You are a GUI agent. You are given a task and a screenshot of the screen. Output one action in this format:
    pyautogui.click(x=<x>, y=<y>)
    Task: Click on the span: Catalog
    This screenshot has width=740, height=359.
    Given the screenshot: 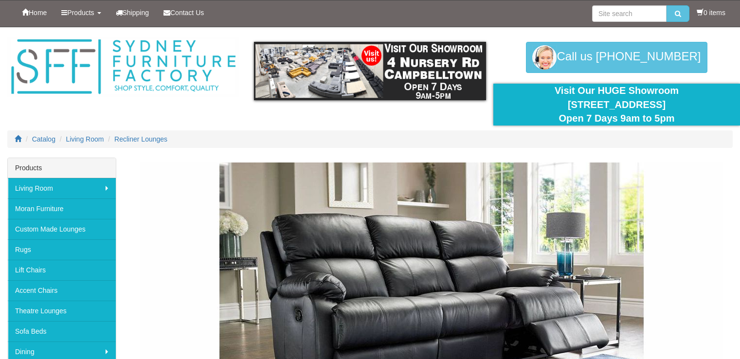 What is the action you would take?
    pyautogui.click(x=44, y=139)
    